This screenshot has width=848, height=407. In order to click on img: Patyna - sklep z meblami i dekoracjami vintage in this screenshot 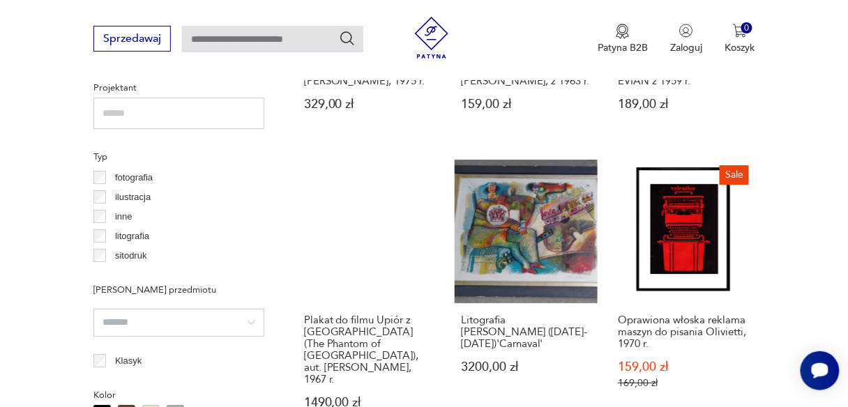, I will do `click(432, 38)`.